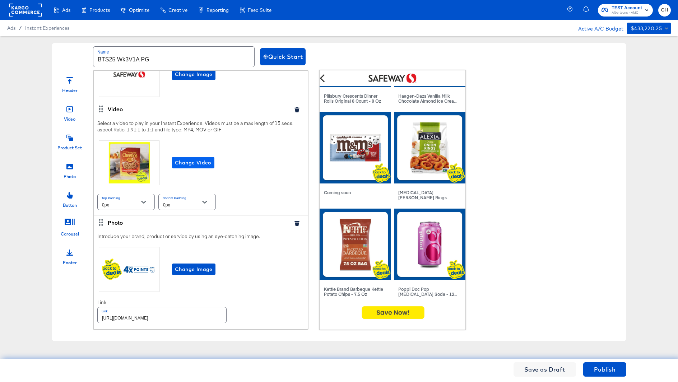  I want to click on div: Active A/C Budget, so click(597, 28).